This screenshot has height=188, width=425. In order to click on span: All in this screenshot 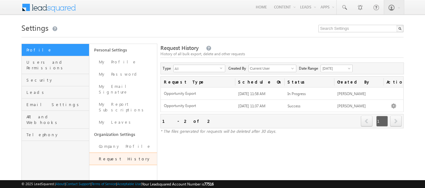, I will do `click(196, 69)`.